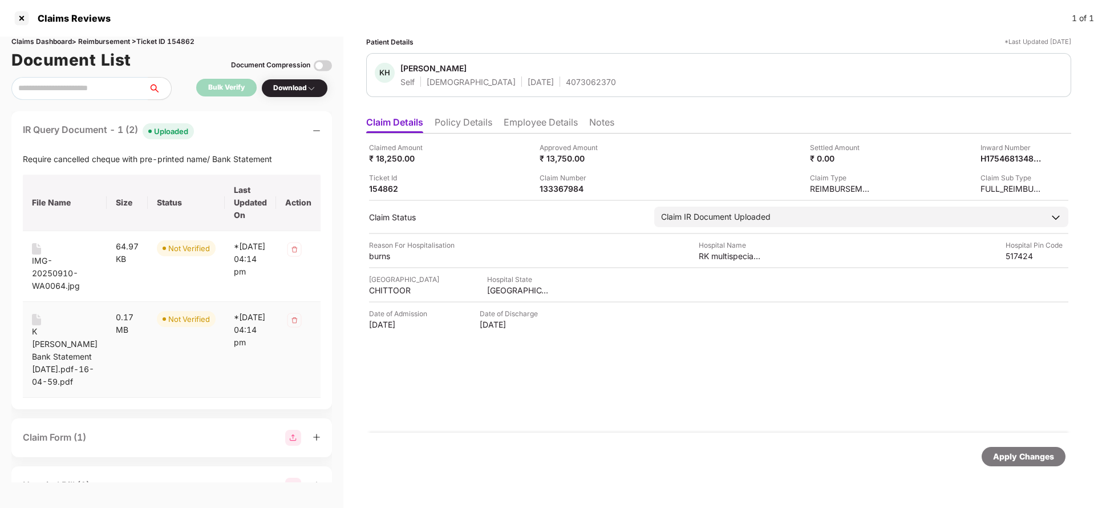  Describe the element at coordinates (407, 82) in the screenshot. I see `div: Self` at that location.